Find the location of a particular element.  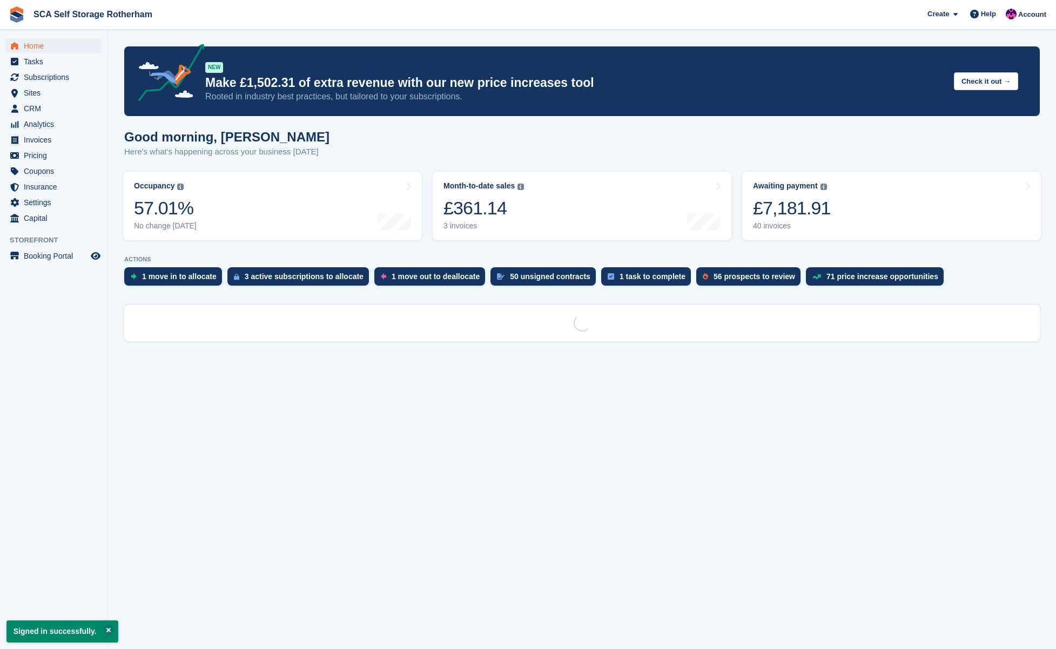

div: £361.14 is located at coordinates (484, 208).